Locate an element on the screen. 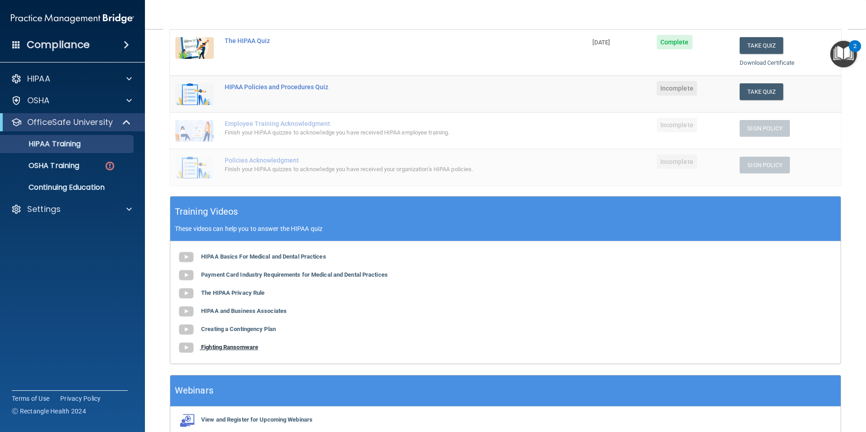 This screenshot has width=866, height=432. img: danger-circle.6113f641.png is located at coordinates (110, 166).